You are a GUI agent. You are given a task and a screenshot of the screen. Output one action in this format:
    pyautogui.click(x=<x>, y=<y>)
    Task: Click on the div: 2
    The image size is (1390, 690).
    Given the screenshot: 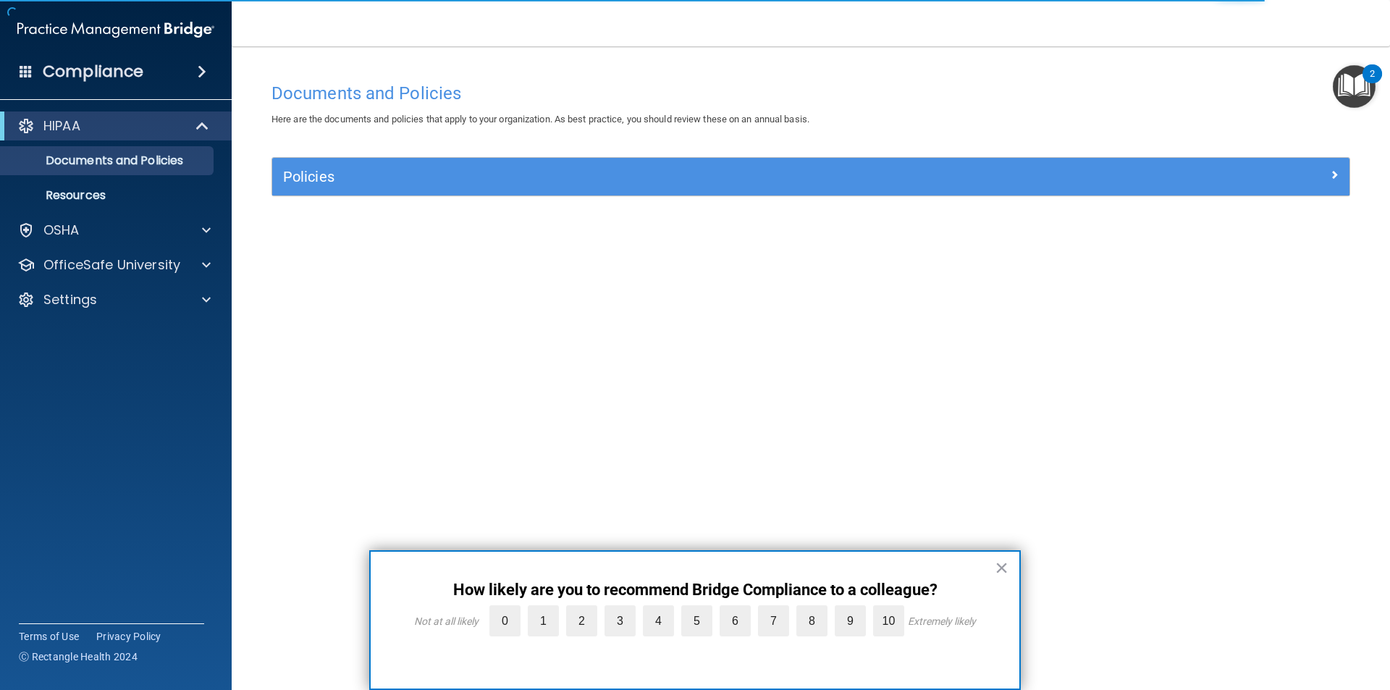 What is the action you would take?
    pyautogui.click(x=1372, y=83)
    